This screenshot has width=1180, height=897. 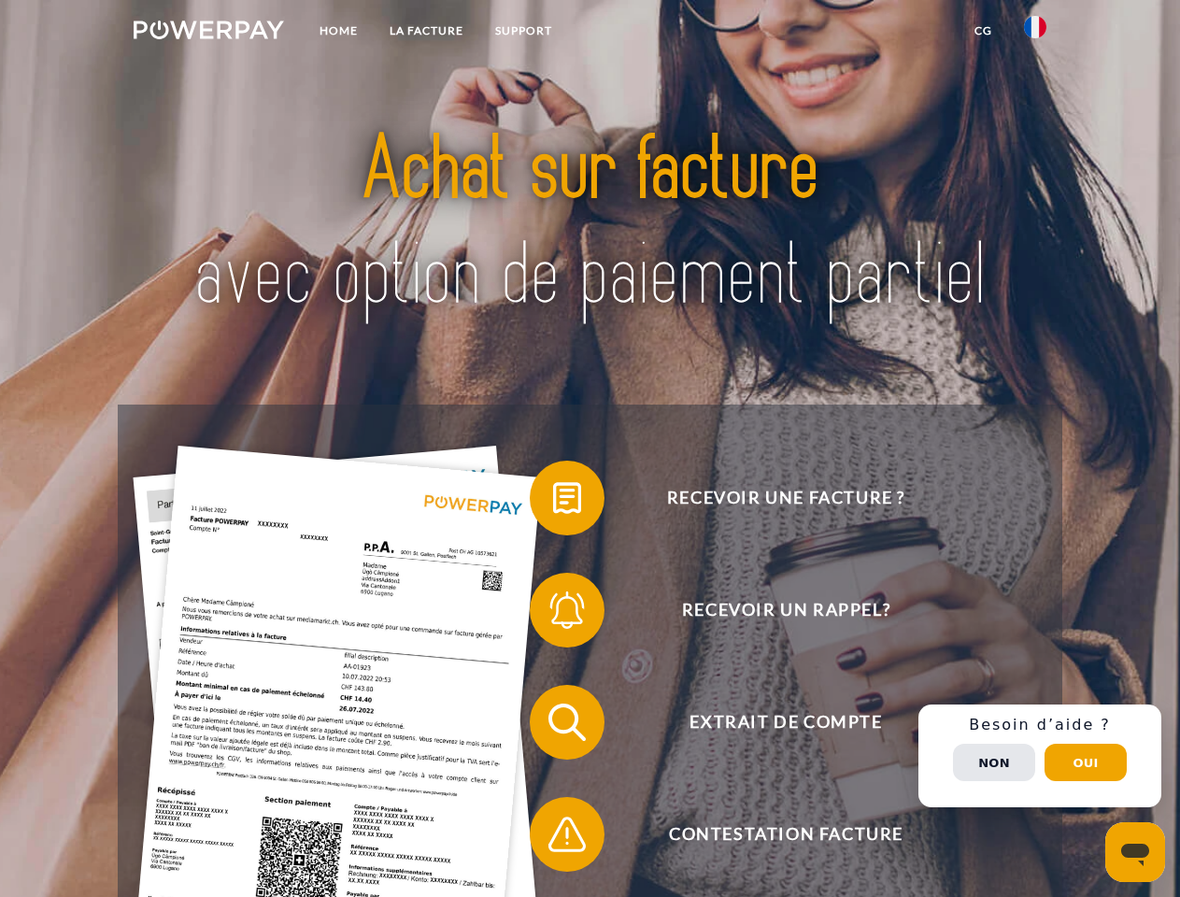 What do you see at coordinates (773, 610) in the screenshot?
I see `button: Recevoir un rappel?` at bounding box center [773, 610].